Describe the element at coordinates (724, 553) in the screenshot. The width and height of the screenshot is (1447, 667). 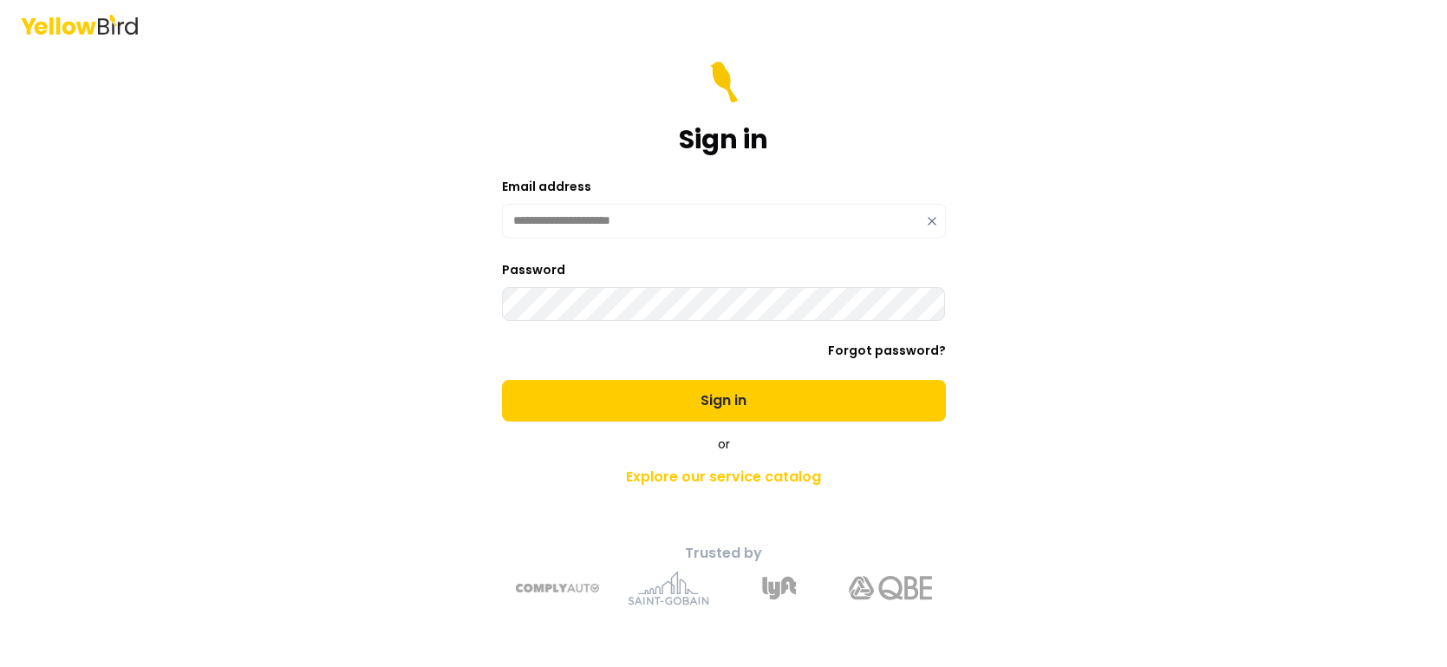
I see `p: Trusted by` at that location.